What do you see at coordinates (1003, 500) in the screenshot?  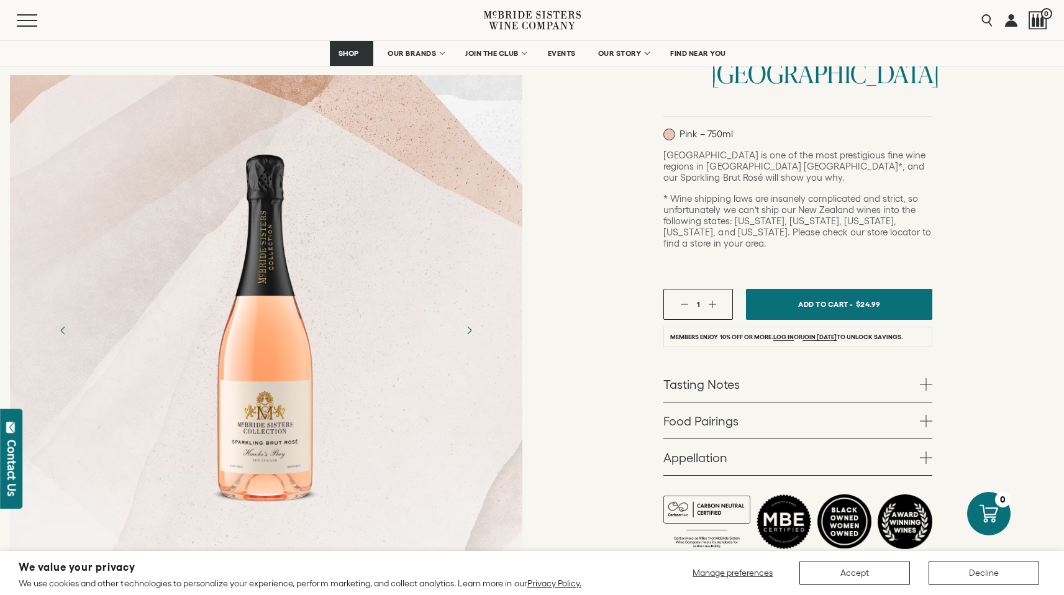 I see `div: 0` at bounding box center [1003, 500].